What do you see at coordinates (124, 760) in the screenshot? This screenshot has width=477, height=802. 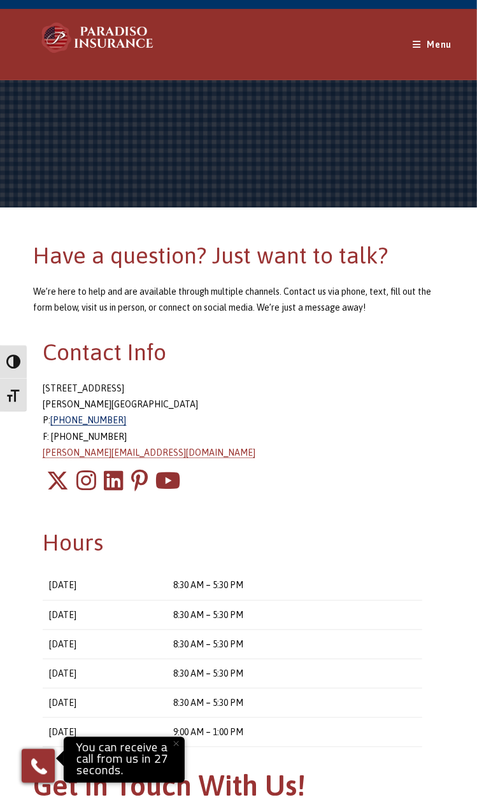 I see `p: You can receive a call from us in 27 seconds.` at bounding box center [124, 760].